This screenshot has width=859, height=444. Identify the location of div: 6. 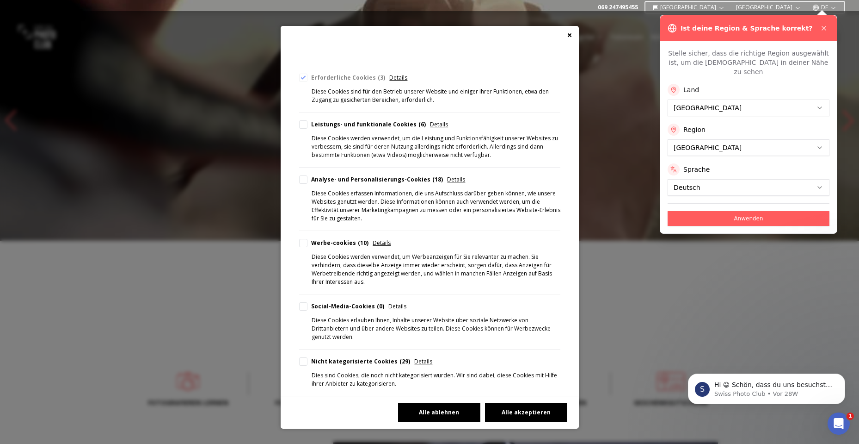
(422, 124).